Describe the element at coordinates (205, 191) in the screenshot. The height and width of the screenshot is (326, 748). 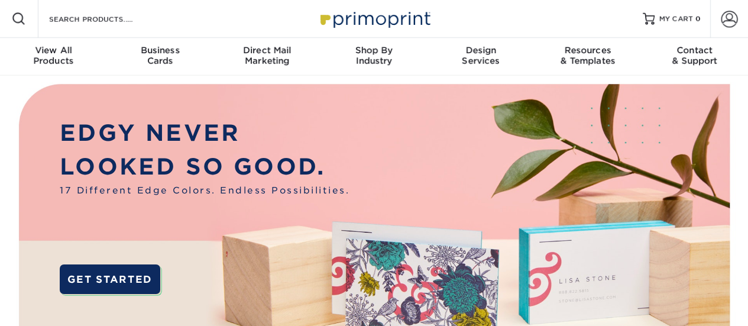
I see `span: 17 Different Edge Colors. Endless Possibilities.` at that location.